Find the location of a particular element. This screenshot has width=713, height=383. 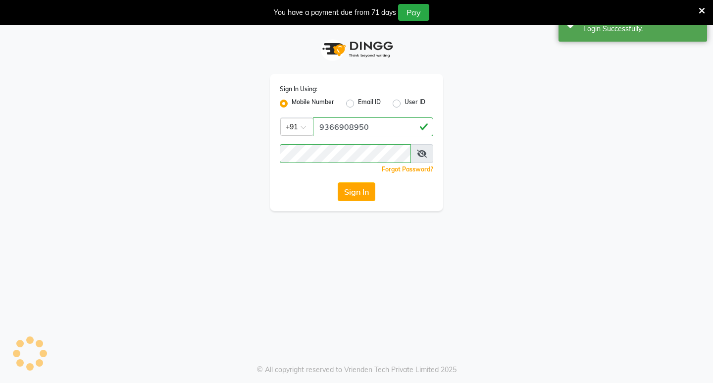

div: You have a payment due from 71 days is located at coordinates (335, 12).